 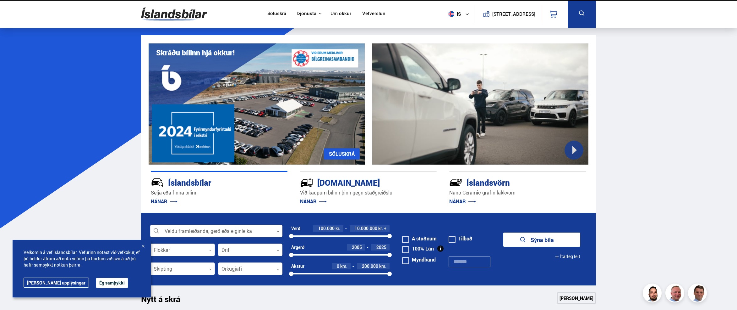 What do you see at coordinates (420, 238) in the screenshot?
I see `label: Á staðnum` at bounding box center [420, 238].